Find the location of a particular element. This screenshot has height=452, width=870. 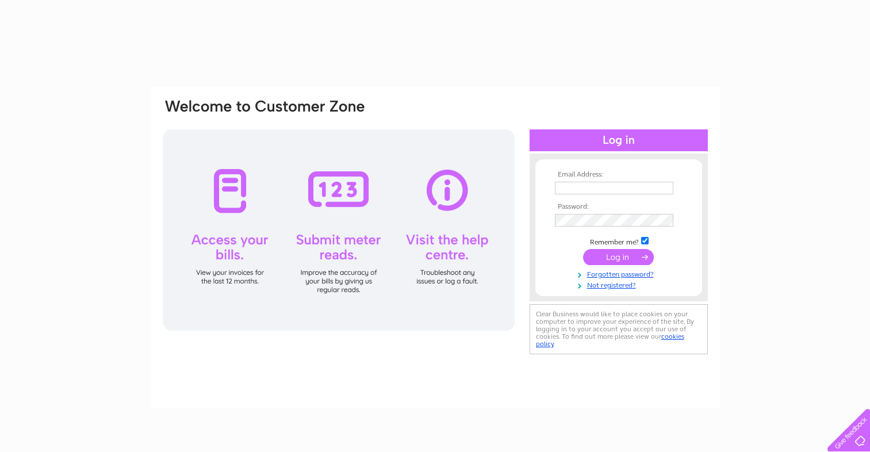

div: Clear Business would like to place cookies on your computer to improve your experience of the sit... is located at coordinates (619, 329).